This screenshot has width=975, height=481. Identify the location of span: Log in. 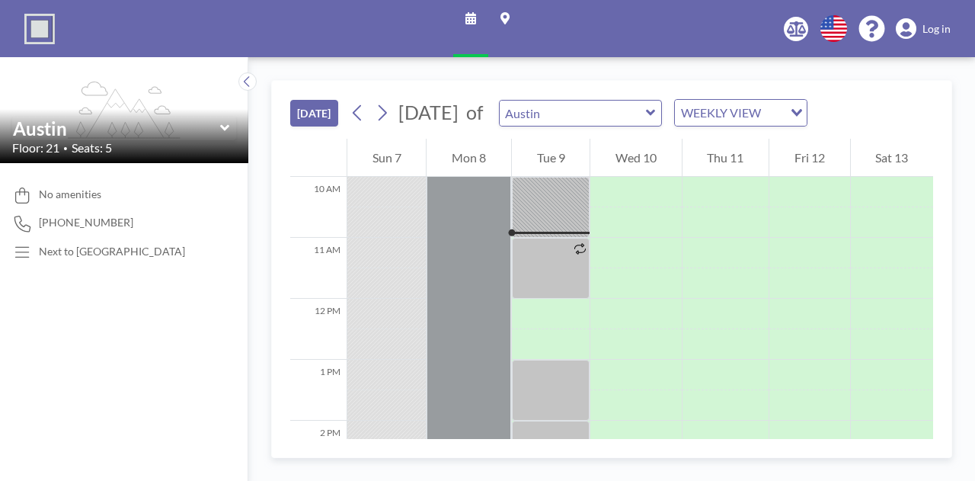
(936, 29).